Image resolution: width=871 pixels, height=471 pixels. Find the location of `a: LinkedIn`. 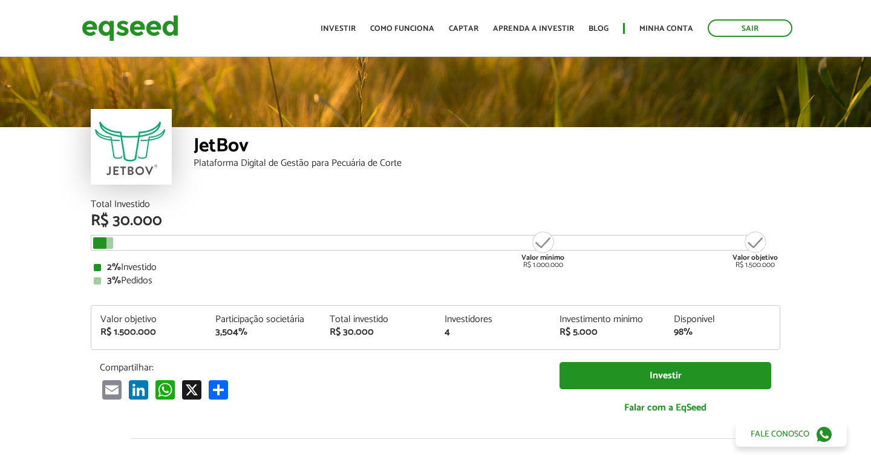

a: LinkedIn is located at coordinates (139, 389).